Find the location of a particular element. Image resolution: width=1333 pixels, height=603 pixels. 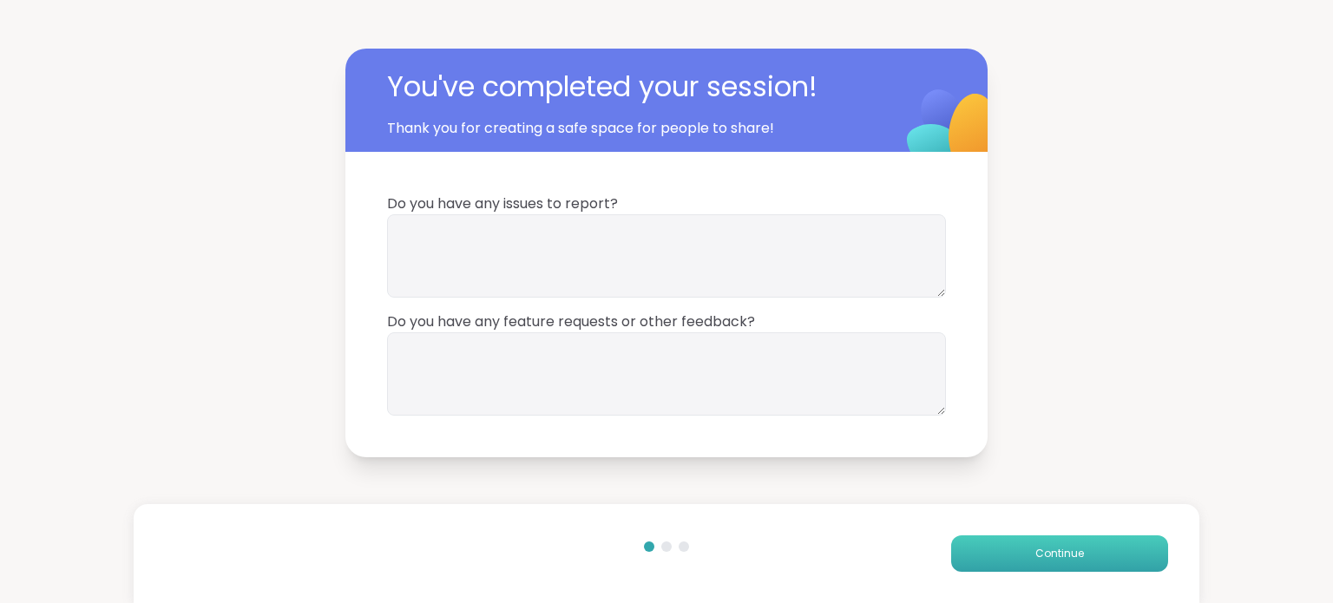

span: Continue is located at coordinates (1060, 554).